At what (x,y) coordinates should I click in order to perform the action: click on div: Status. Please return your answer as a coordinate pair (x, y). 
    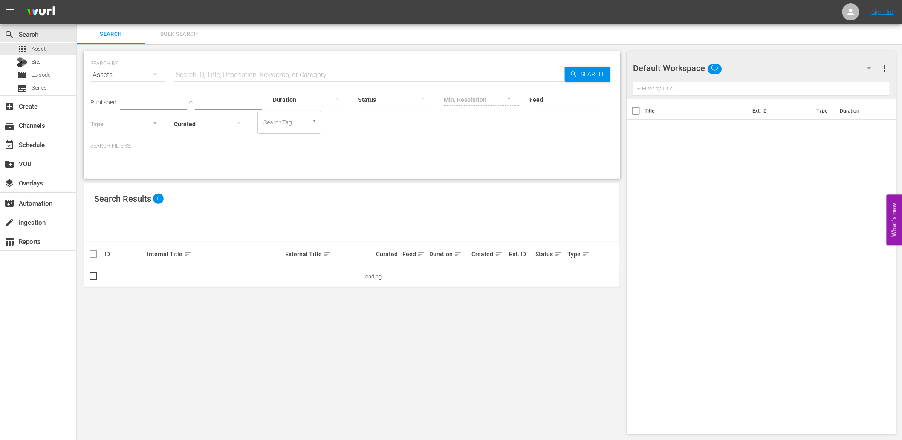
    Looking at the image, I should click on (550, 254).